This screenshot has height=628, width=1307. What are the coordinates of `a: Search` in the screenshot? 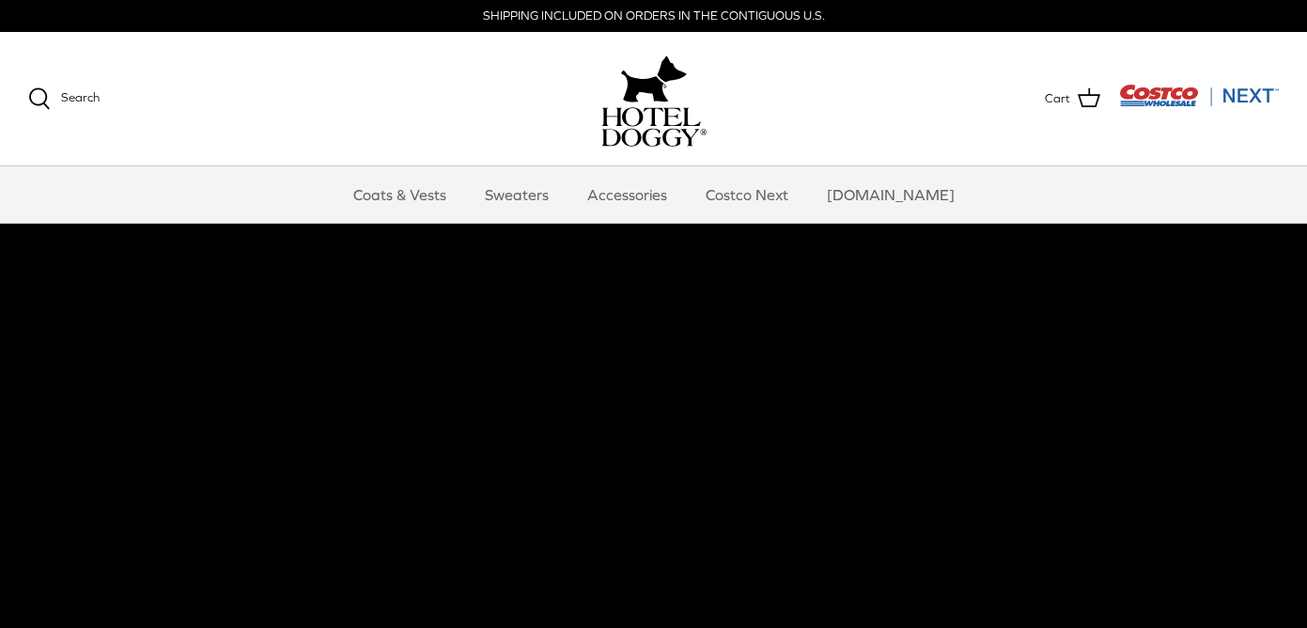 It's located at (64, 99).